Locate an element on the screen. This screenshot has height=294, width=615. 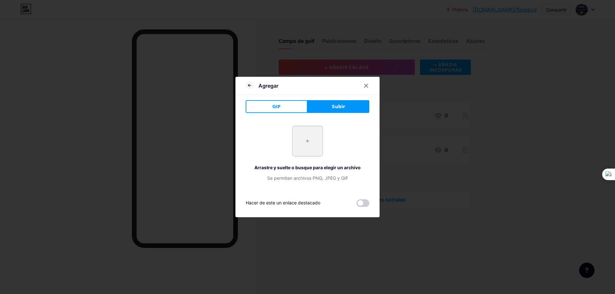
font: Se permiten archivos PNG, JPEG y GIF is located at coordinates (307, 178).